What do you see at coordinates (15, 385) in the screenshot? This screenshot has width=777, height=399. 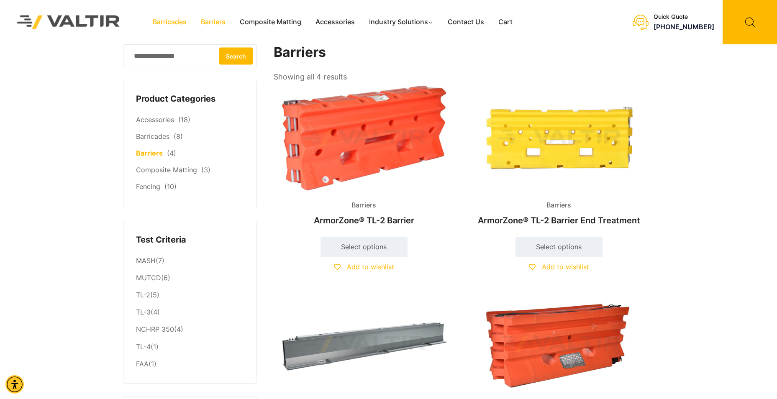 I see `div: Accessibility Menu` at bounding box center [15, 385].